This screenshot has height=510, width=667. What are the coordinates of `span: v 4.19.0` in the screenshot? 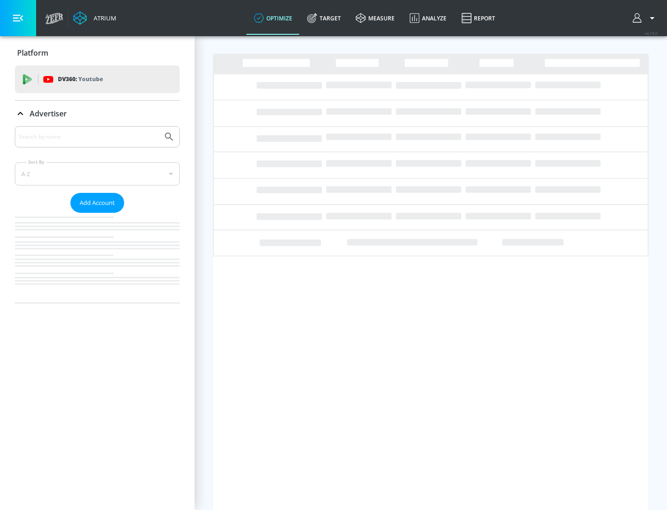 It's located at (651, 33).